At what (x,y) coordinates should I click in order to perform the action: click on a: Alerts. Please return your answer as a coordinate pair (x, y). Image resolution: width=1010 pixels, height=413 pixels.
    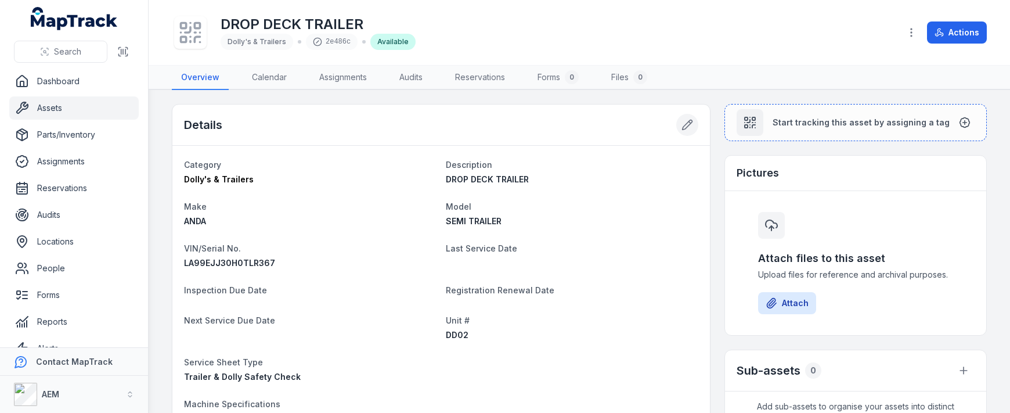
    Looking at the image, I should click on (74, 348).